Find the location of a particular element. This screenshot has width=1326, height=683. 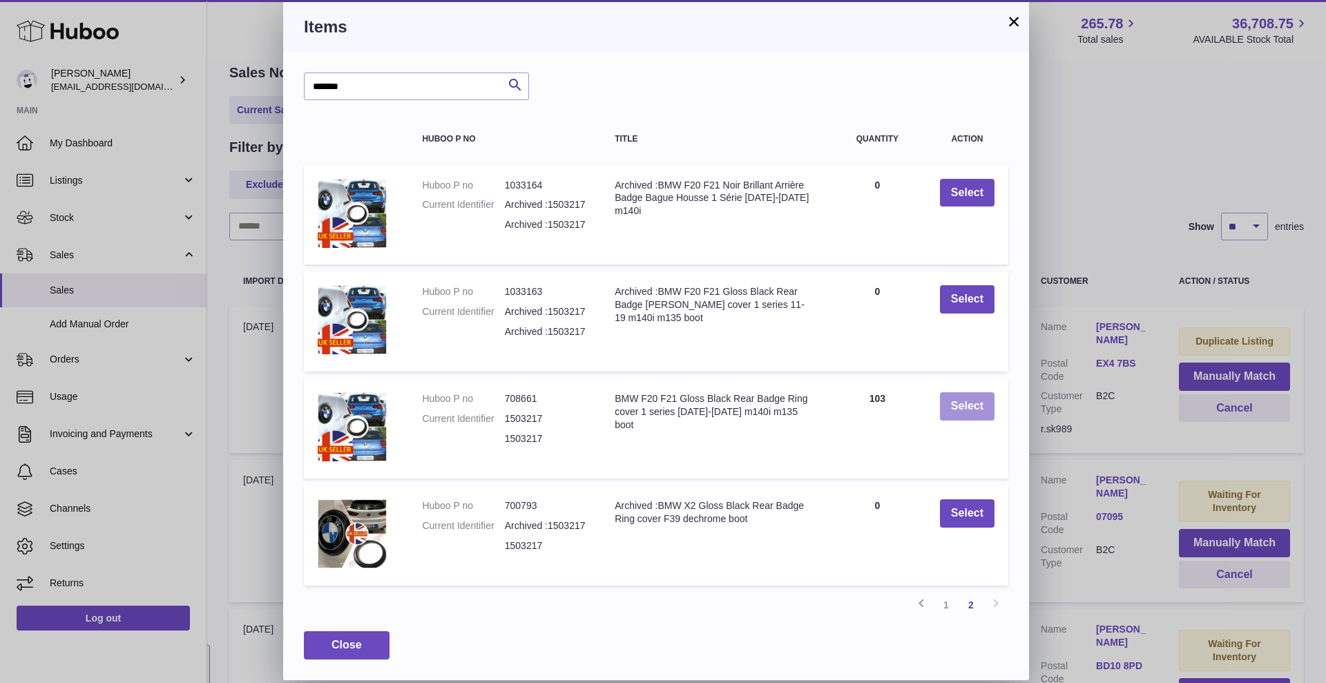

th: Title is located at coordinates (715, 139).